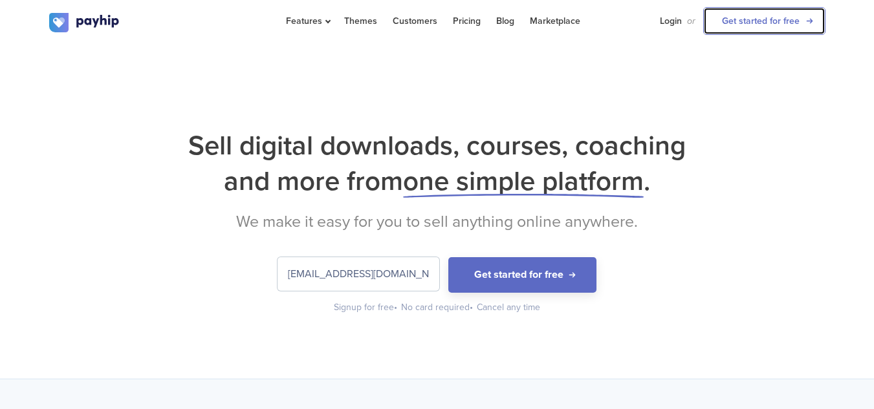  Describe the element at coordinates (437, 222) in the screenshot. I see `h2: We make it easy for you to sell anything online anywhere.` at that location.